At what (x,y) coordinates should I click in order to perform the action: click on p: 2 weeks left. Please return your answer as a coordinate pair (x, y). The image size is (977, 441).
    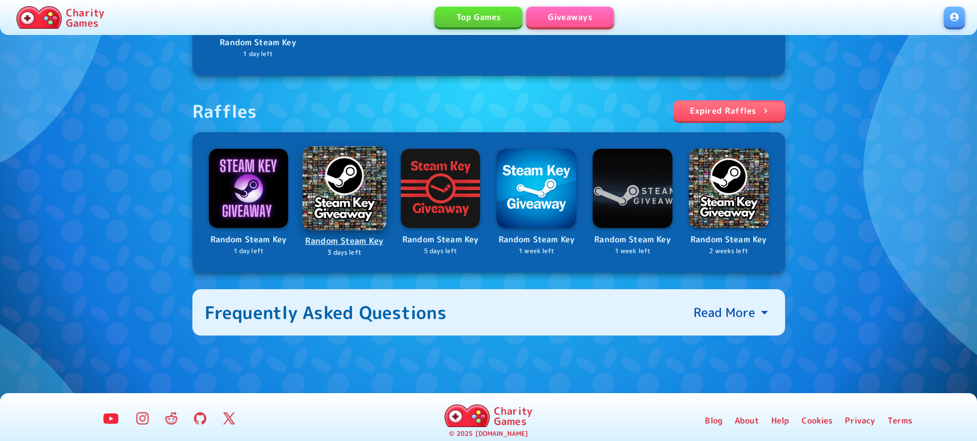
    Looking at the image, I should click on (729, 251).